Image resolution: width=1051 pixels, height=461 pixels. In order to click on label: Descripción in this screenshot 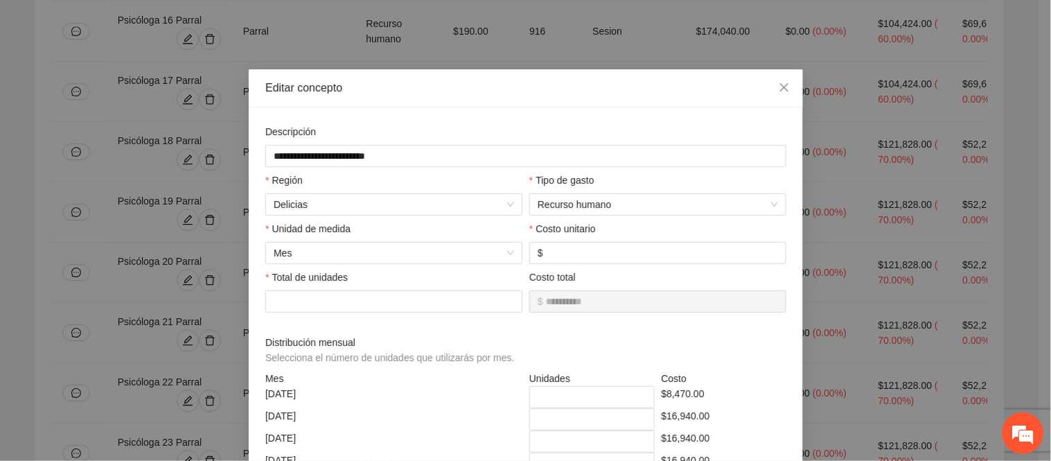, I will do `click(290, 132)`.